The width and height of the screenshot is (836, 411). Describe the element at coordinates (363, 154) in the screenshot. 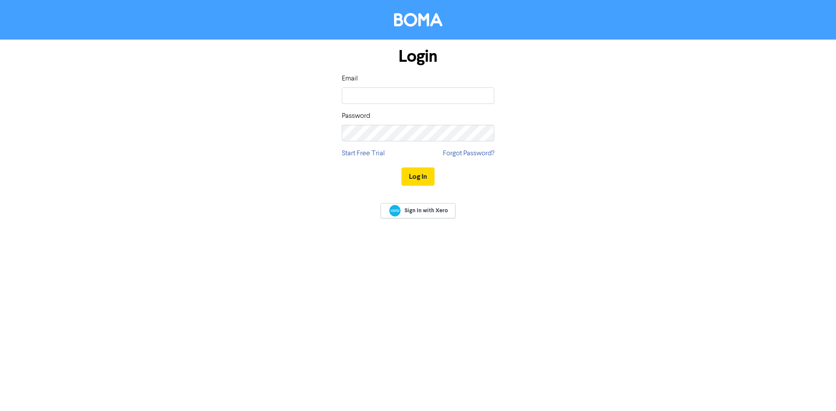

I see `a: Start Free Trial` at that location.